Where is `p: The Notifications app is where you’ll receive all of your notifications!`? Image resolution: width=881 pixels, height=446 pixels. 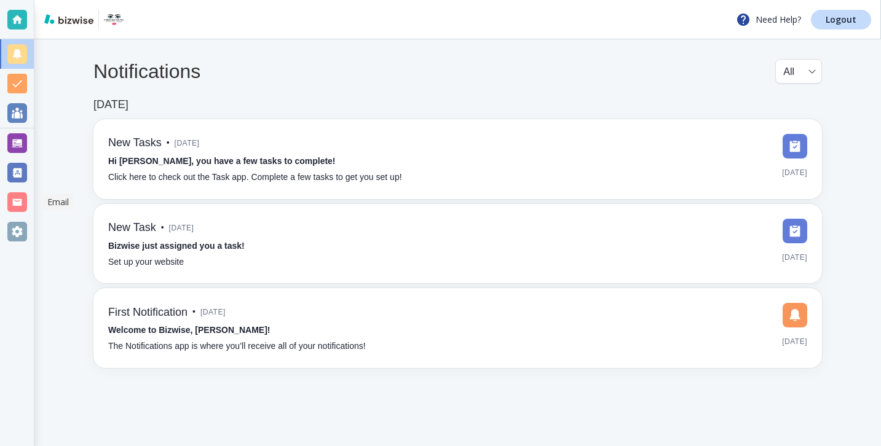
p: The Notifications app is where you’ll receive all of your notifications! is located at coordinates (237, 347).